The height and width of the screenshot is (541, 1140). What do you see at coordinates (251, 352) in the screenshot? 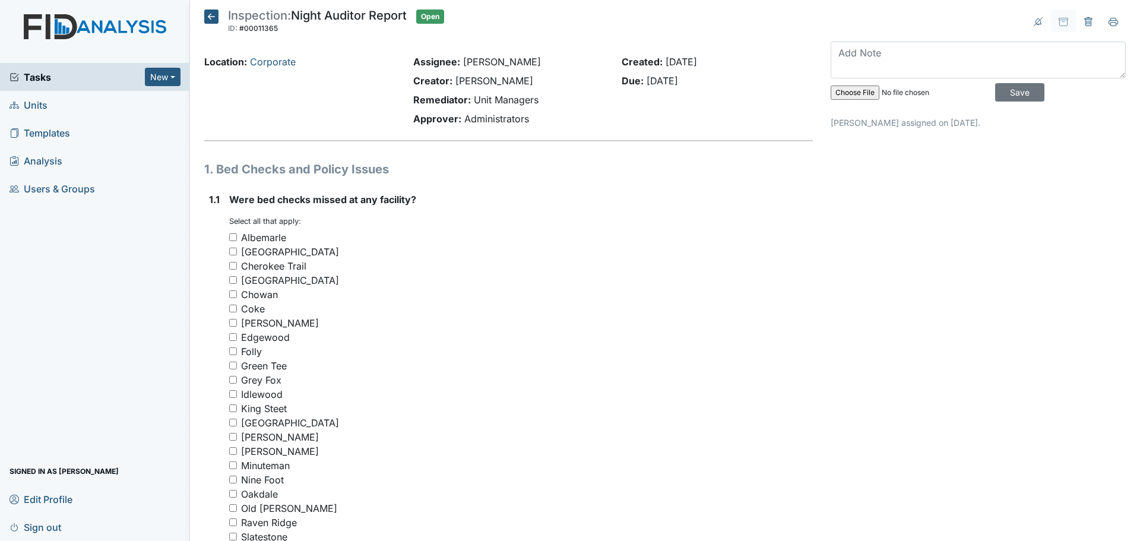
I see `div: Folly` at bounding box center [251, 352].